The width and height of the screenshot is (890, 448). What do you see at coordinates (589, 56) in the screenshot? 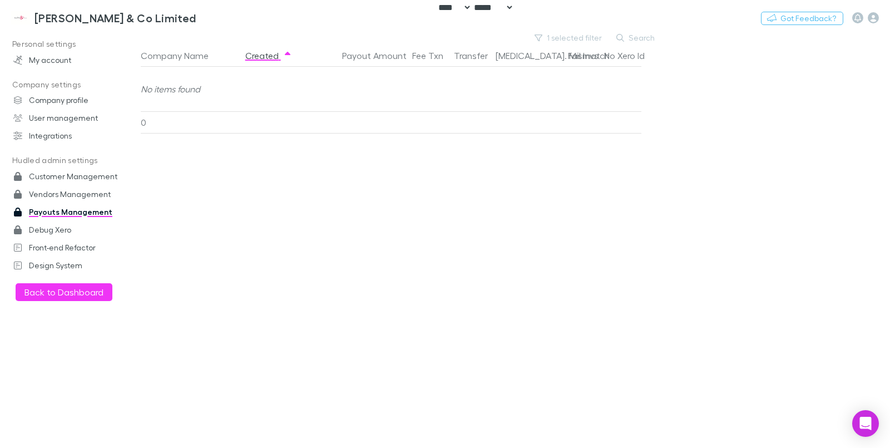
I see `button: Fail Invs` at bounding box center [589, 56].